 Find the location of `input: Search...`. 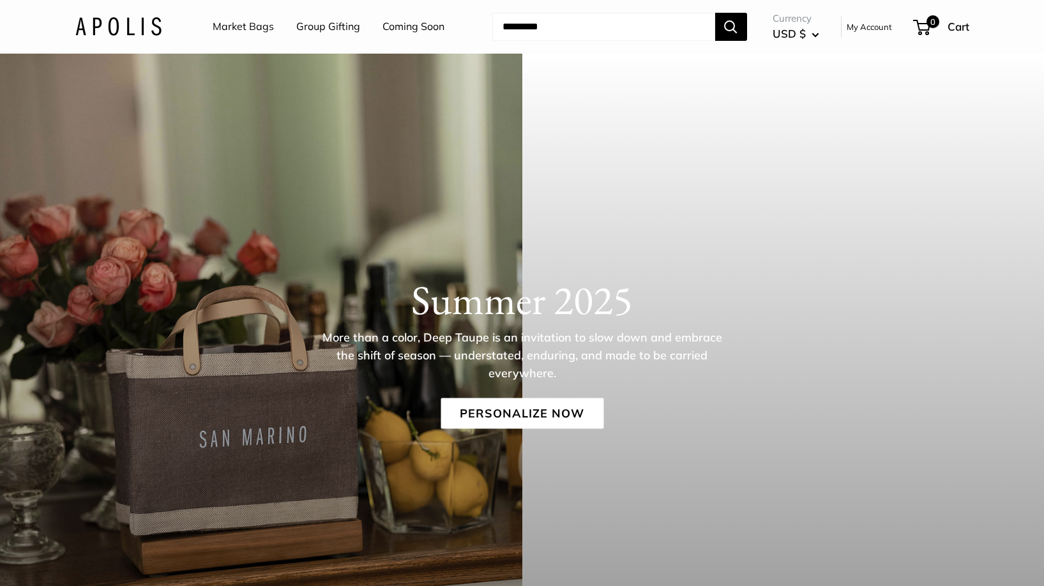

input: Search... is located at coordinates (603, 27).